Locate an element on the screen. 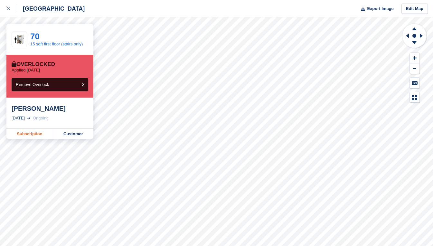  button: Map Legend is located at coordinates (414, 97).